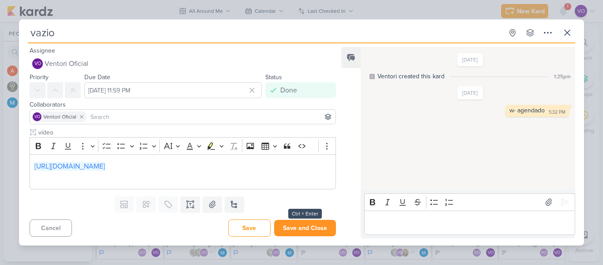 The image size is (603, 265). I want to click on label: Priority, so click(39, 77).